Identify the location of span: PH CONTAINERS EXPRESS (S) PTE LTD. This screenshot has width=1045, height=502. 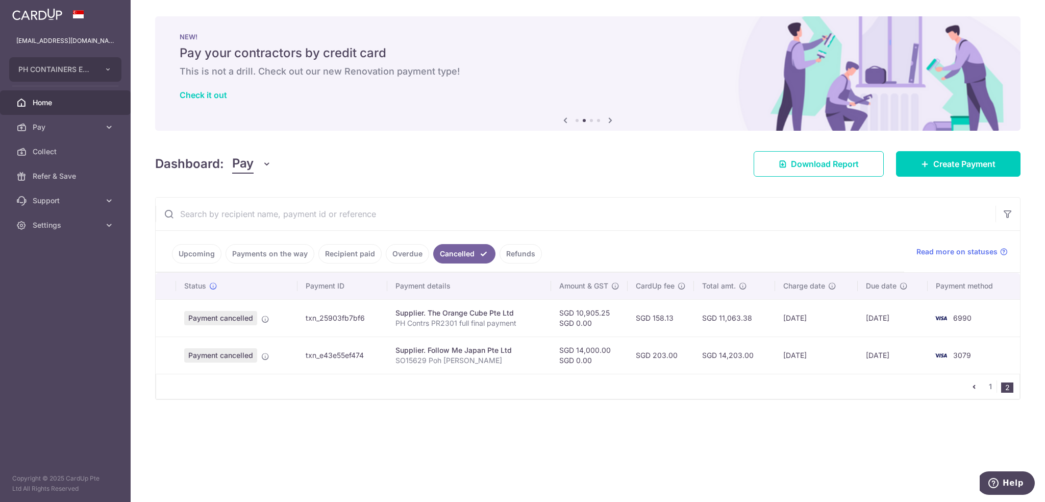
(56, 69).